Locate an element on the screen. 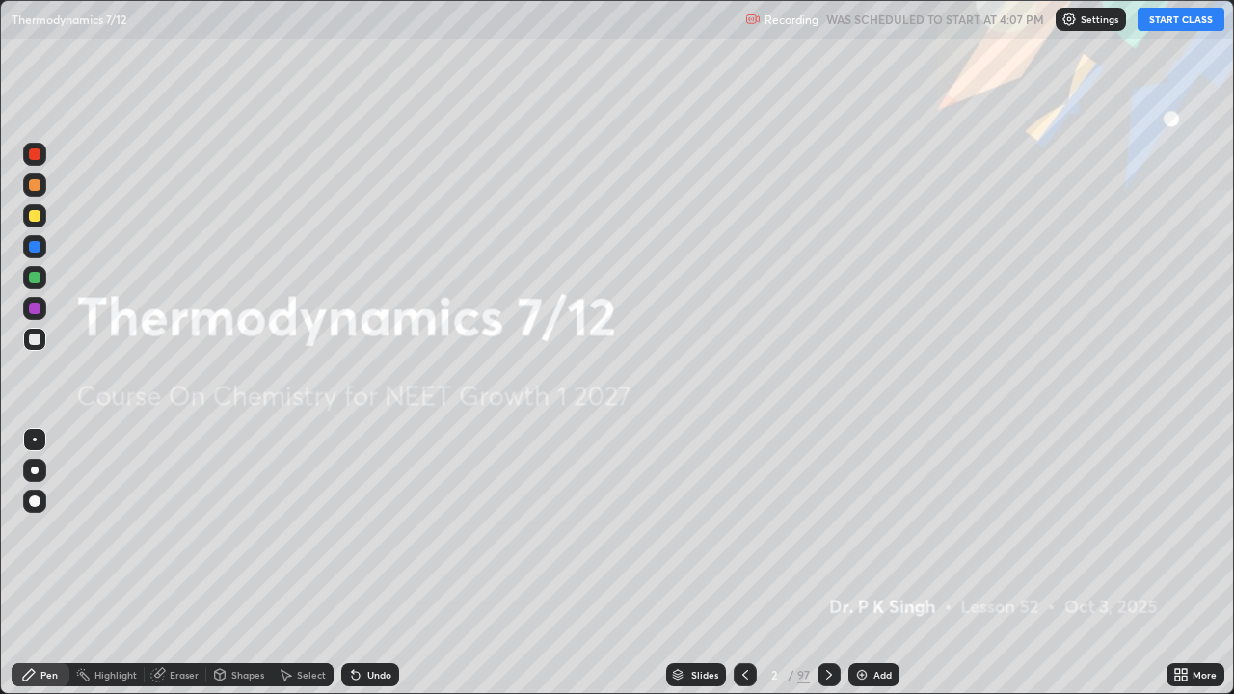 Image resolution: width=1234 pixels, height=694 pixels. button: START CLASS is located at coordinates (1181, 19).